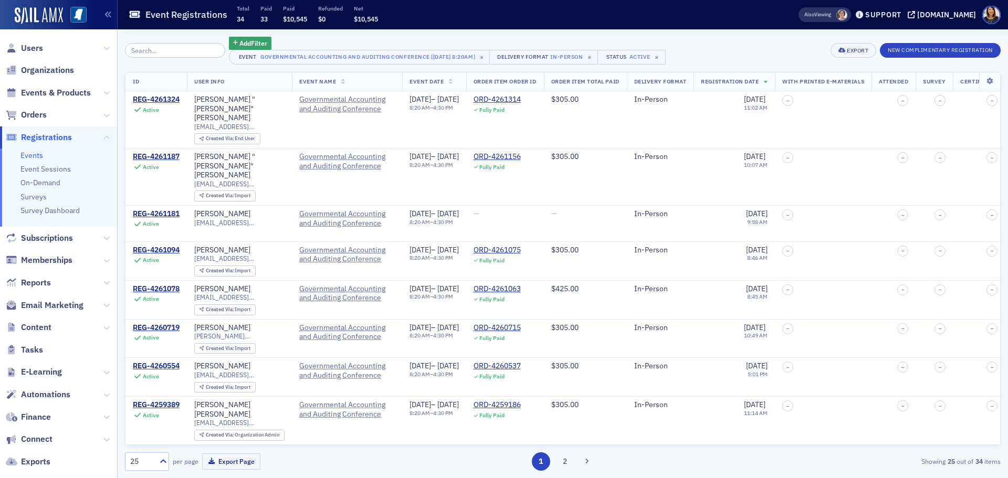  I want to click on a: Connect, so click(29, 439).